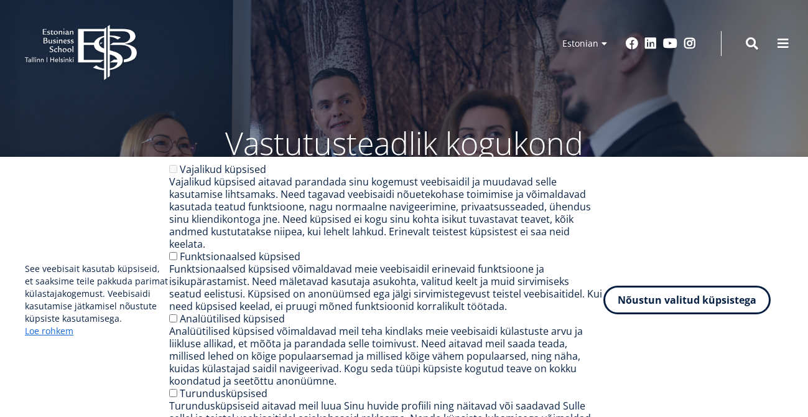  What do you see at coordinates (232, 318) in the screenshot?
I see `label: Analüütilised küpsised` at bounding box center [232, 318].